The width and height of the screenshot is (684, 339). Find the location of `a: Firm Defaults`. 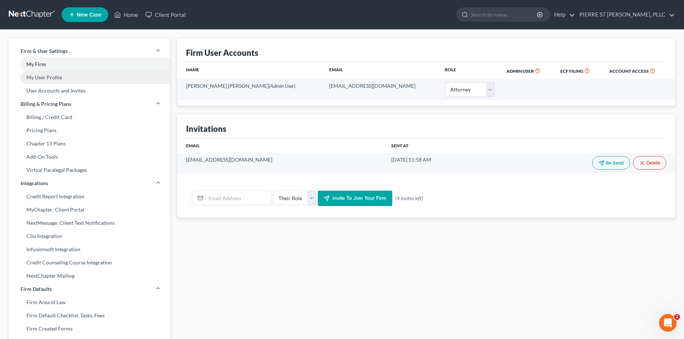

a: Firm Defaults is located at coordinates (89, 289).